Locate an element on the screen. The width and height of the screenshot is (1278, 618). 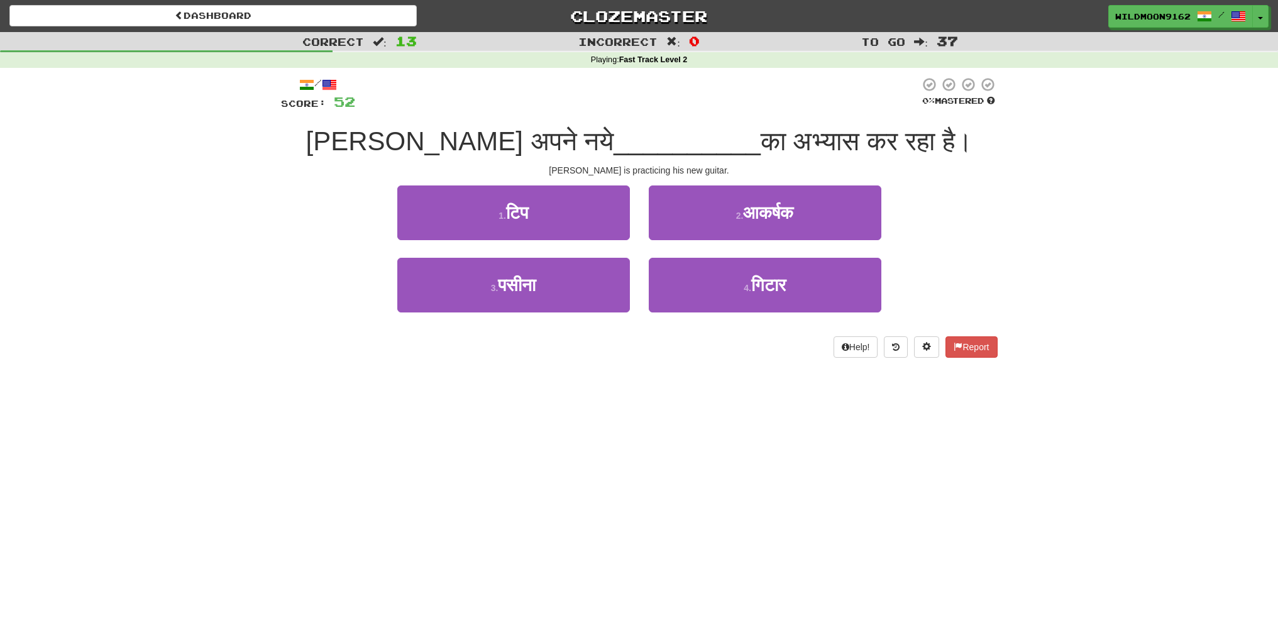
div: Mastered is located at coordinates (959, 101).